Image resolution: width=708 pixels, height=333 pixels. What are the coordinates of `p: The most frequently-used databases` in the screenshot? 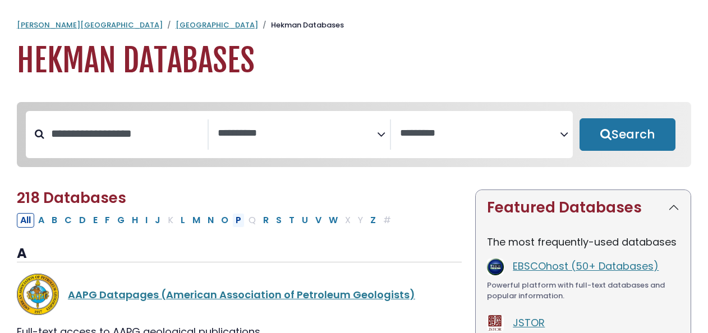 It's located at (583, 242).